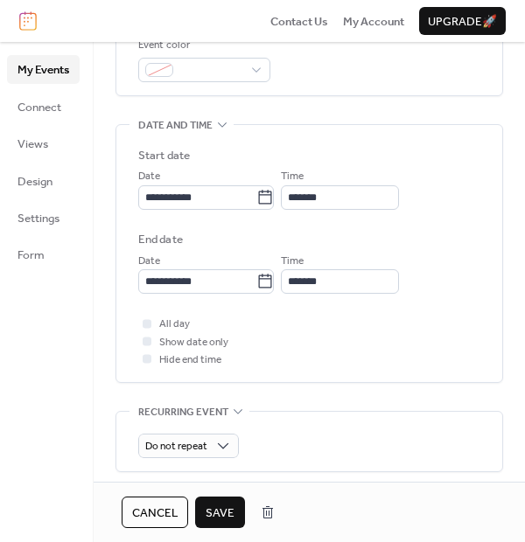 The height and width of the screenshot is (542, 525). What do you see at coordinates (299, 22) in the screenshot?
I see `span: Contact Us` at bounding box center [299, 22].